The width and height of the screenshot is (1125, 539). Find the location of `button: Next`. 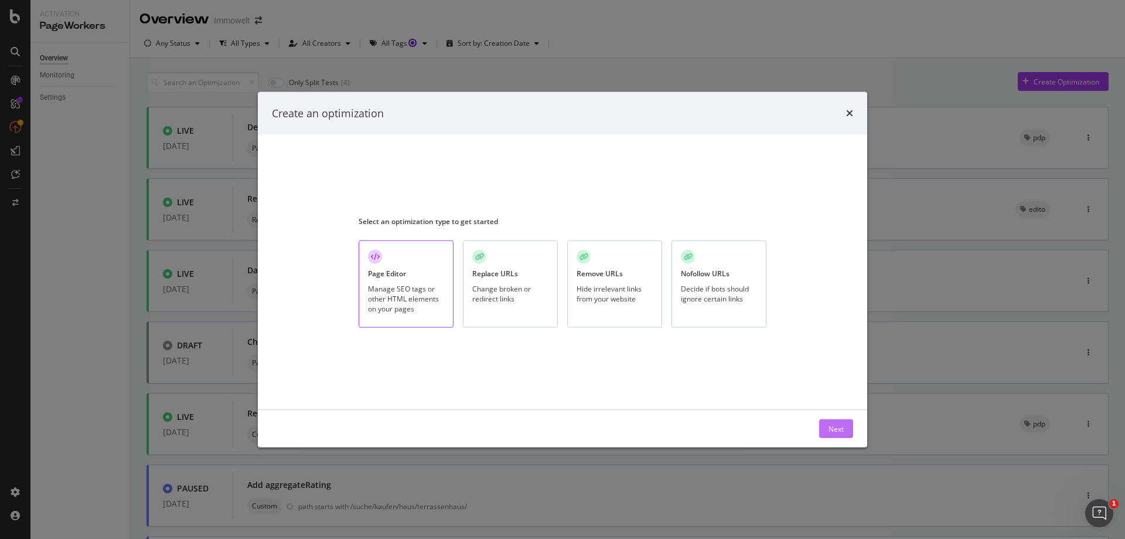

button: Next is located at coordinates (836, 428).